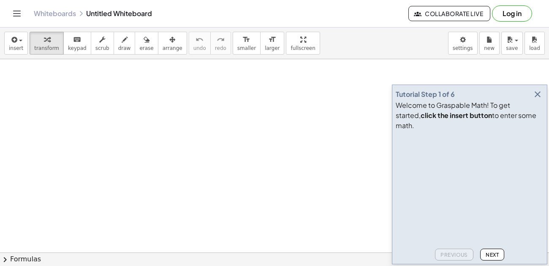  I want to click on span: fullscreen, so click(303, 48).